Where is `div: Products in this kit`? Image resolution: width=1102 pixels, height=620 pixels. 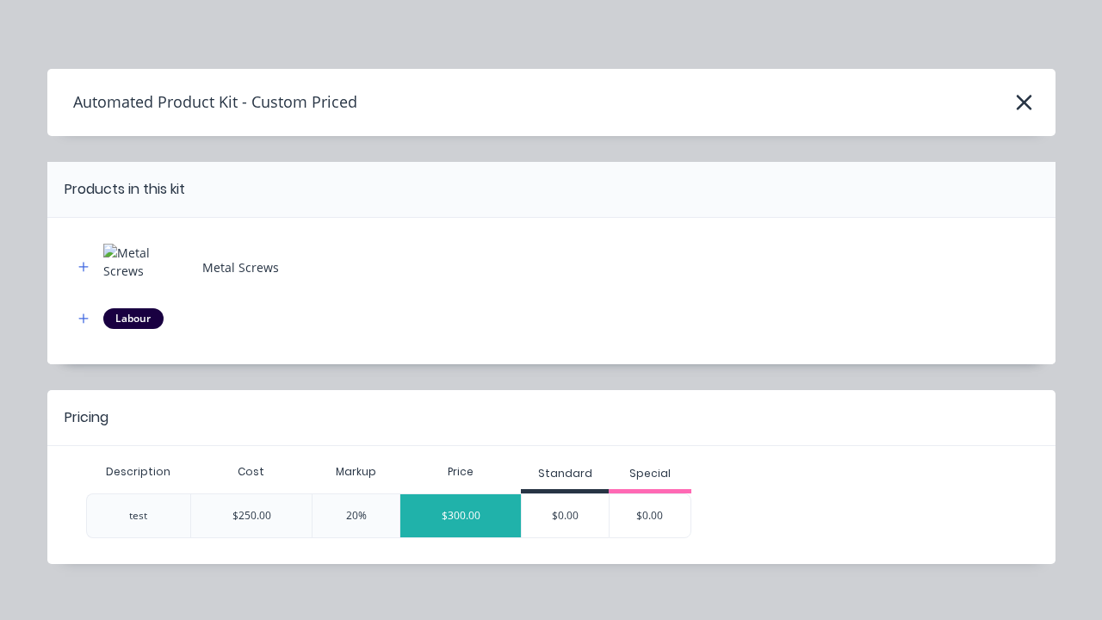
div: Products in this kit is located at coordinates (125, 189).